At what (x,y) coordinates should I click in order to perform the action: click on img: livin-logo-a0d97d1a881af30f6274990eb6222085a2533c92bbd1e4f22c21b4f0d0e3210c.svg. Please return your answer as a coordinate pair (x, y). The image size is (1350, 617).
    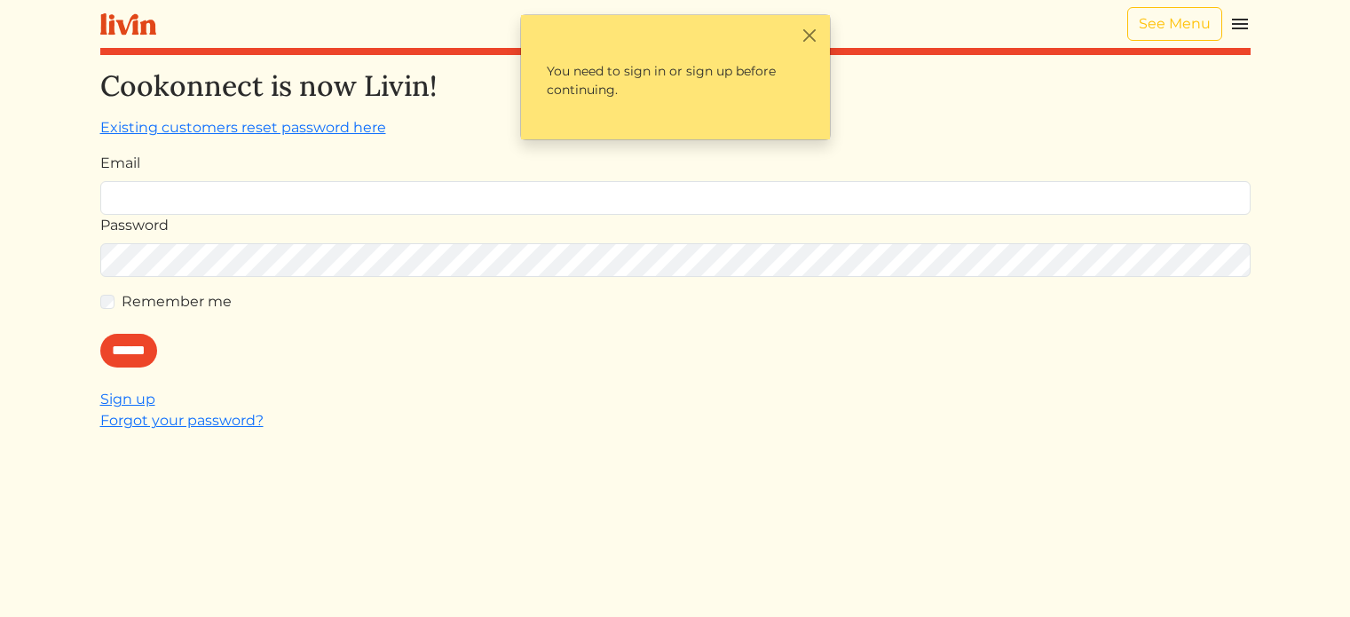
    Looking at the image, I should click on (128, 24).